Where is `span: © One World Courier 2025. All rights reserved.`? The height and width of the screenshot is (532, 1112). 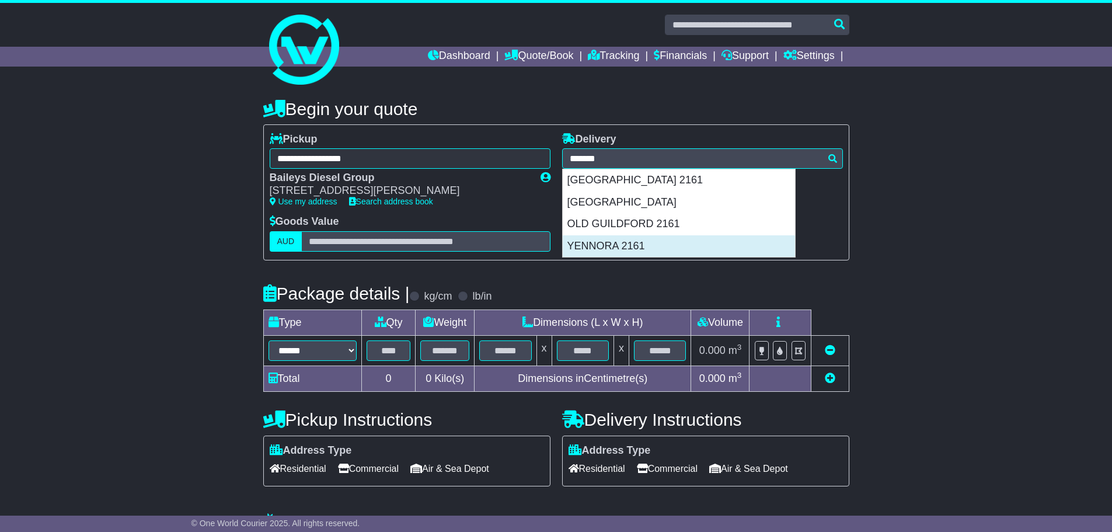 span: © One World Courier 2025. All rights reserved. is located at coordinates (276, 523).